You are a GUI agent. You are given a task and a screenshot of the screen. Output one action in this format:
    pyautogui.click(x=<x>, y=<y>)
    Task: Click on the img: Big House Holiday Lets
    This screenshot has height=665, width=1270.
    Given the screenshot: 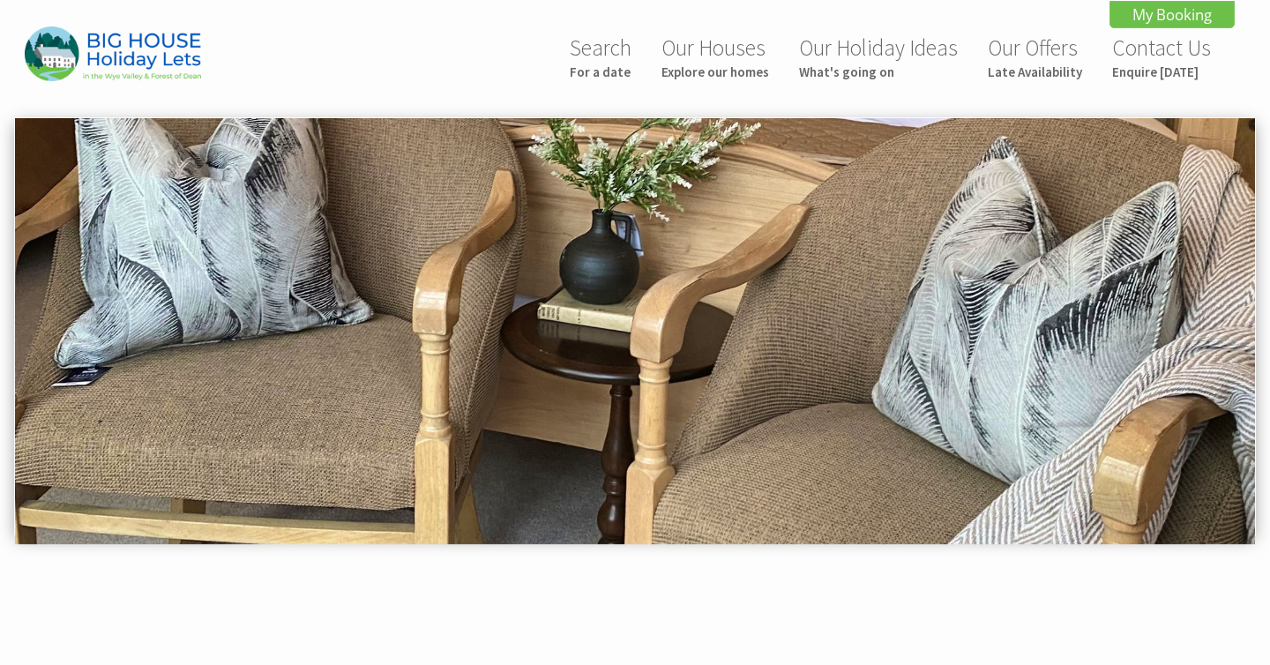 What is the action you would take?
    pyautogui.click(x=113, y=53)
    